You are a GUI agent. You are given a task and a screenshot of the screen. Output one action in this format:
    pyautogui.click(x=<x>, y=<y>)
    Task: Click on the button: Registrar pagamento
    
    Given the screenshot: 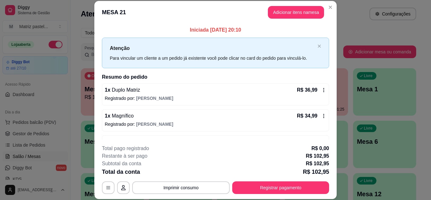 What is the action you would take?
    pyautogui.click(x=281, y=188)
    